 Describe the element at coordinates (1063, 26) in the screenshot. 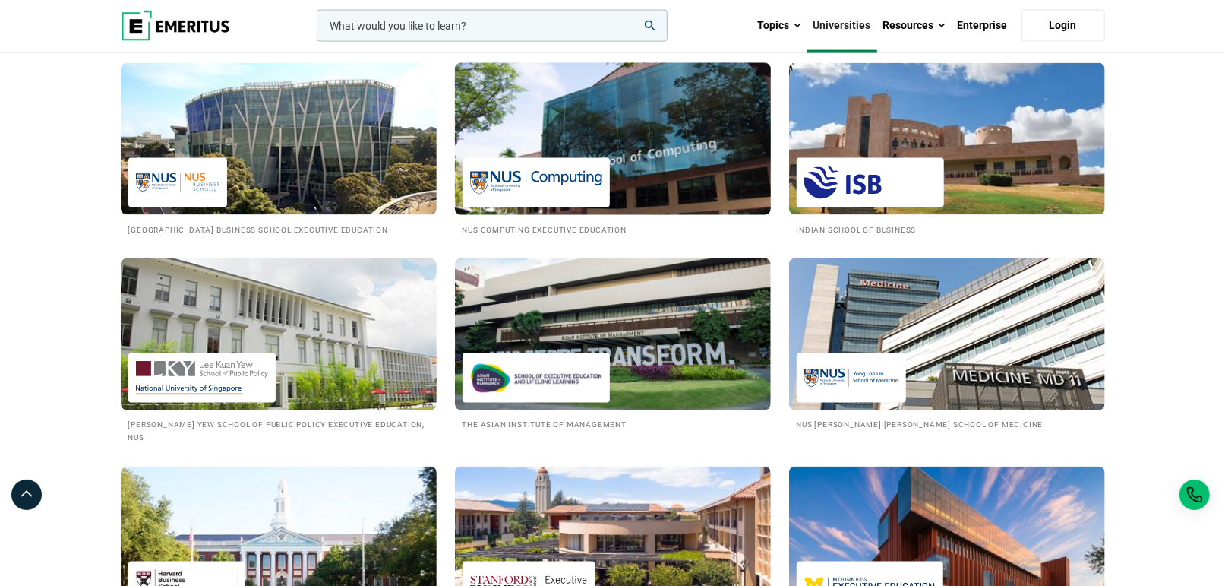

I see `a: Login` at that location.